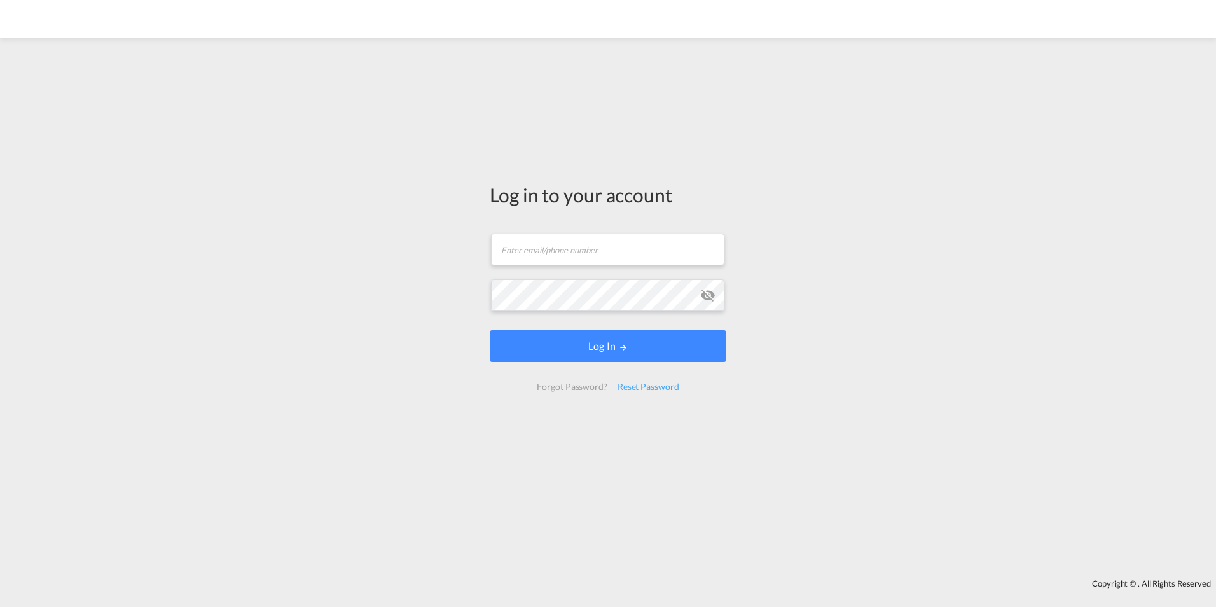 Image resolution: width=1216 pixels, height=607 pixels. What do you see at coordinates (648, 387) in the screenshot?
I see `div: Reset Password` at bounding box center [648, 387].